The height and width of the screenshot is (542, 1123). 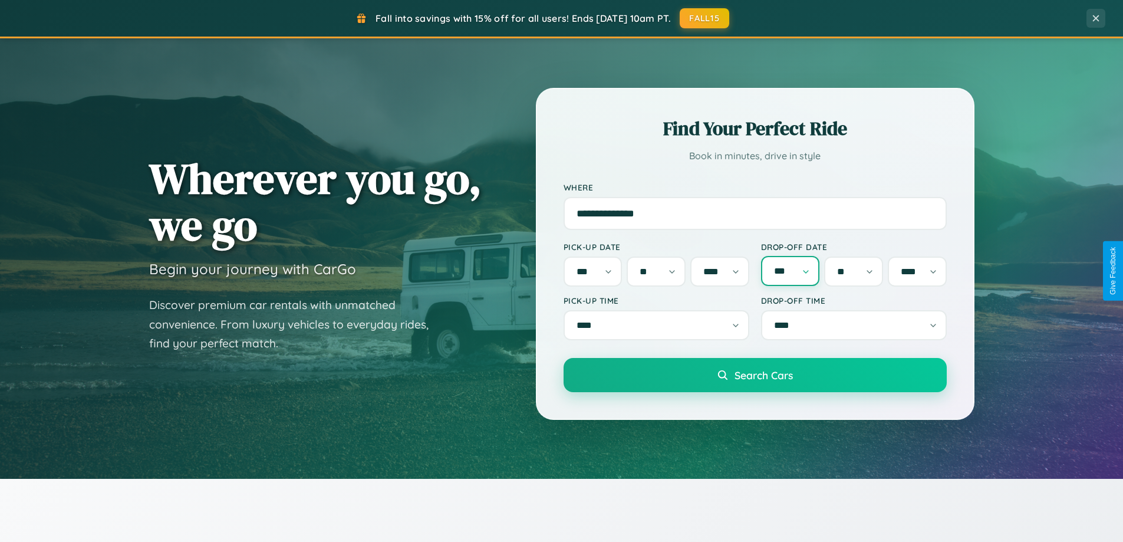 What do you see at coordinates (704, 18) in the screenshot?
I see `button: FALL15` at bounding box center [704, 18].